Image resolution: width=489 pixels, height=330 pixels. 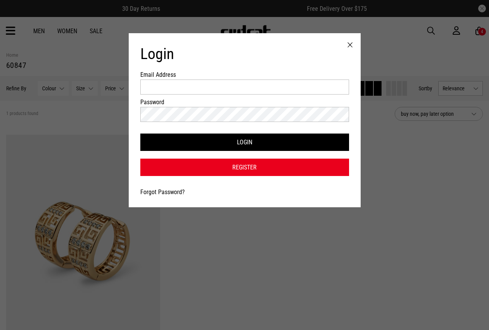 I want to click on a: Forgot Password?, so click(x=162, y=192).